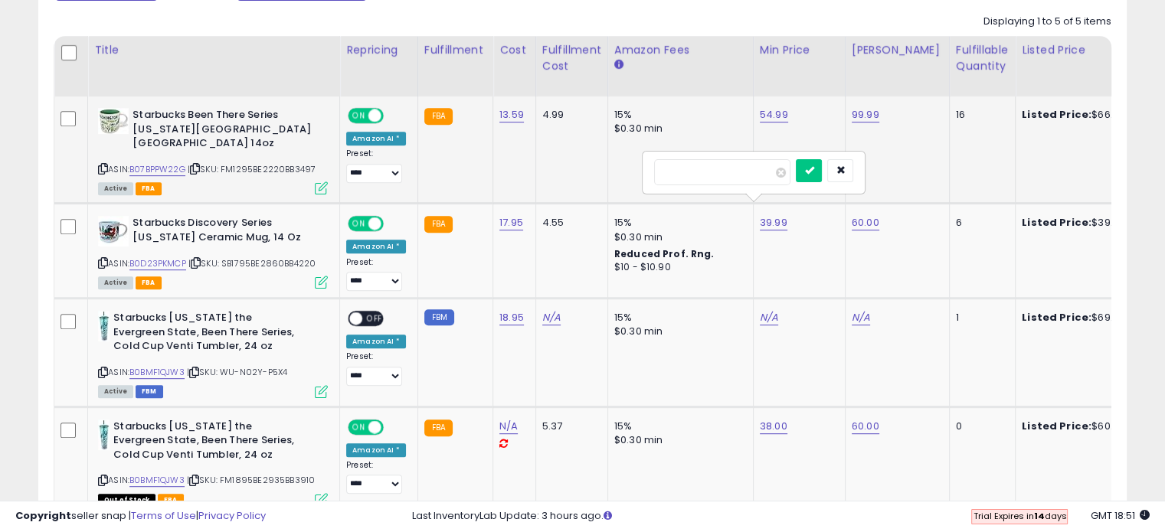 Image resolution: width=1165 pixels, height=532 pixels. What do you see at coordinates (43, 516) in the screenshot?
I see `strong: Copyright` at bounding box center [43, 516].